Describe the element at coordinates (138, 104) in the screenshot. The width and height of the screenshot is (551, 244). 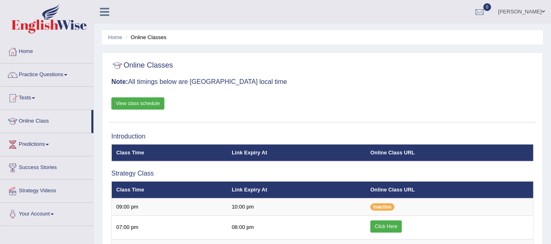
I see `a: View class schedule` at that location.